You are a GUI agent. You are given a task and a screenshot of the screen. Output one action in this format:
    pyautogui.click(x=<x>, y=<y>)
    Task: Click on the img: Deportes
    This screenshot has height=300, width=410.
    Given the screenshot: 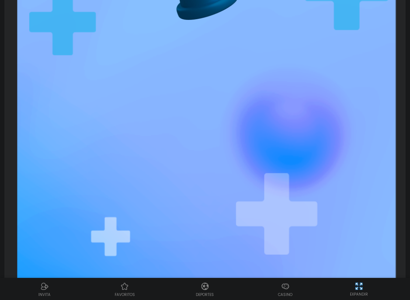 What is the action you would take?
    pyautogui.click(x=205, y=286)
    